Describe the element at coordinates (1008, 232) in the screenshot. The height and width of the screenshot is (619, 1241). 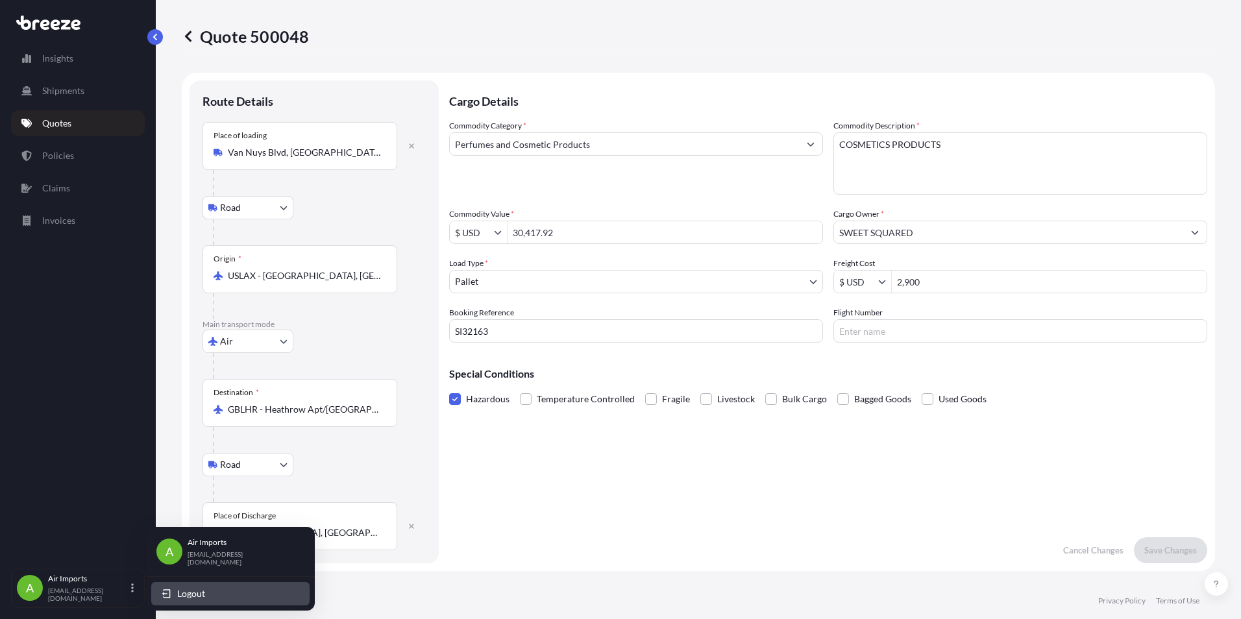
I see `input: Full name` at that location.